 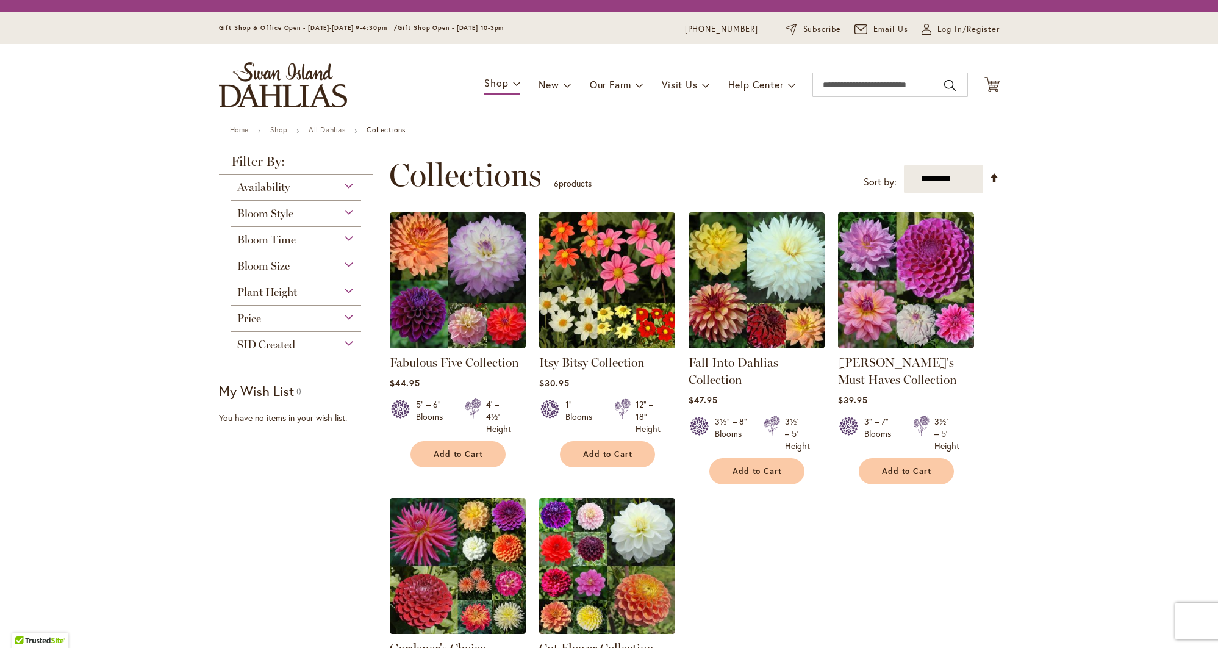 What do you see at coordinates (433, 416) in the screenshot?
I see `div: 5" – 6" Blooms` at bounding box center [433, 416].